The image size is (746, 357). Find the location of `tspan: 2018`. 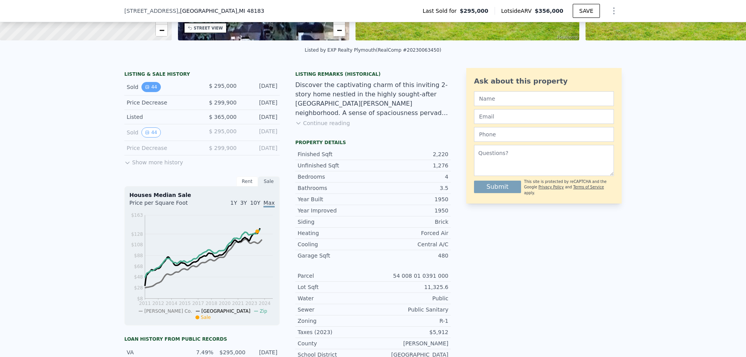

tspan: 2018 is located at coordinates (211, 303).